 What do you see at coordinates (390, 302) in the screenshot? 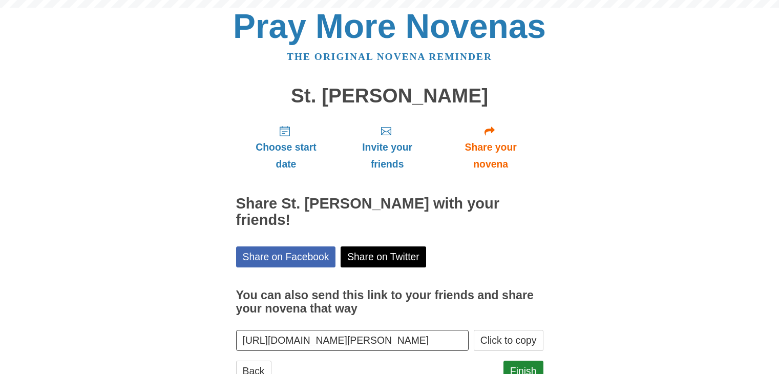
I see `h3: You can also send this link to your friends and share your novena that way` at bounding box center [390, 302].